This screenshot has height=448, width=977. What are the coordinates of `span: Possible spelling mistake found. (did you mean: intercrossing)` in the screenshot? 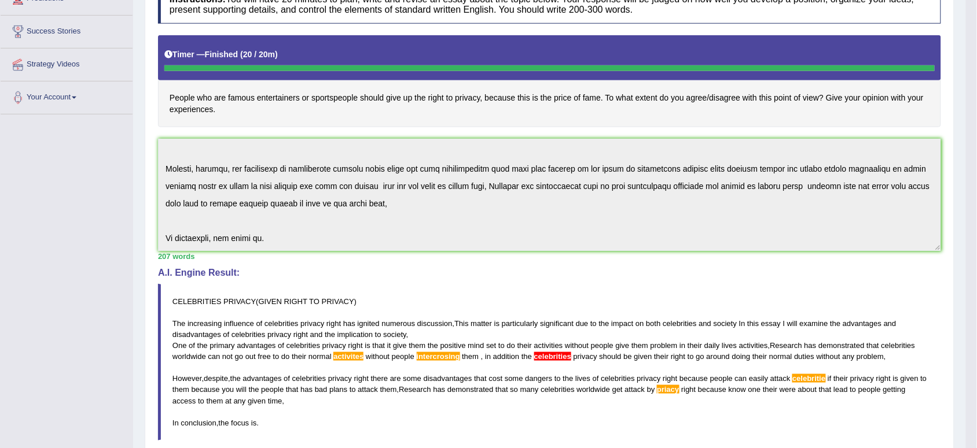 It's located at (438, 356).